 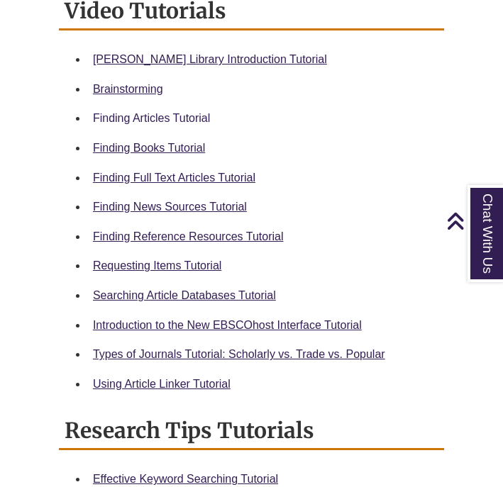 I want to click on a: Effective Keyword Searching Tutorial, so click(x=185, y=478).